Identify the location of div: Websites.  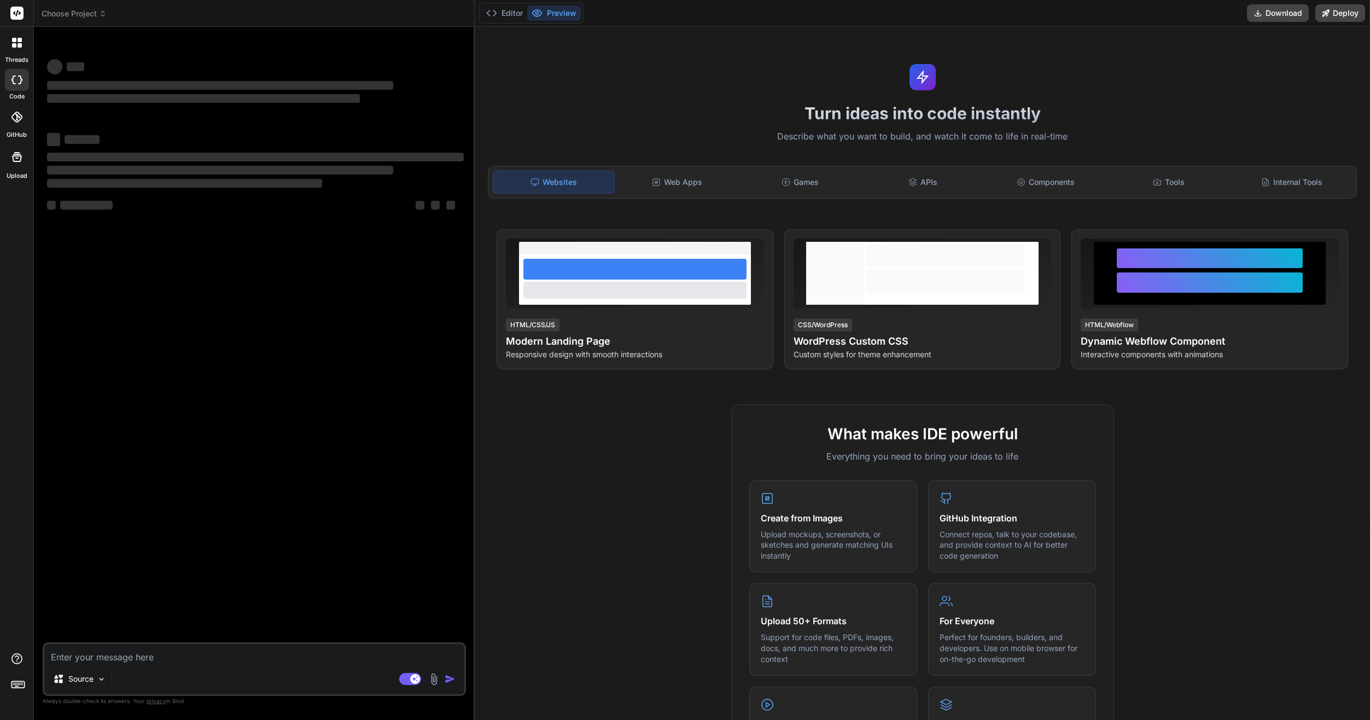
(554, 182).